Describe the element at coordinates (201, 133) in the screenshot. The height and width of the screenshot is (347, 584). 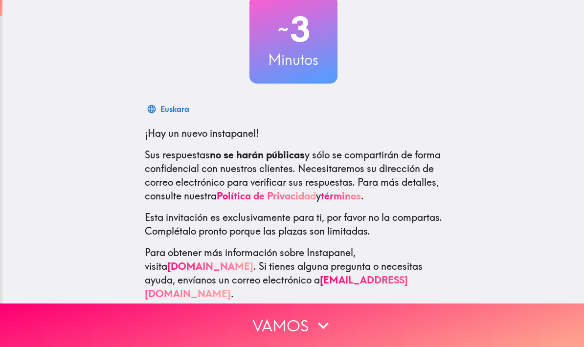
I see `span: ¡Hay un nuevo instapanel!` at that location.